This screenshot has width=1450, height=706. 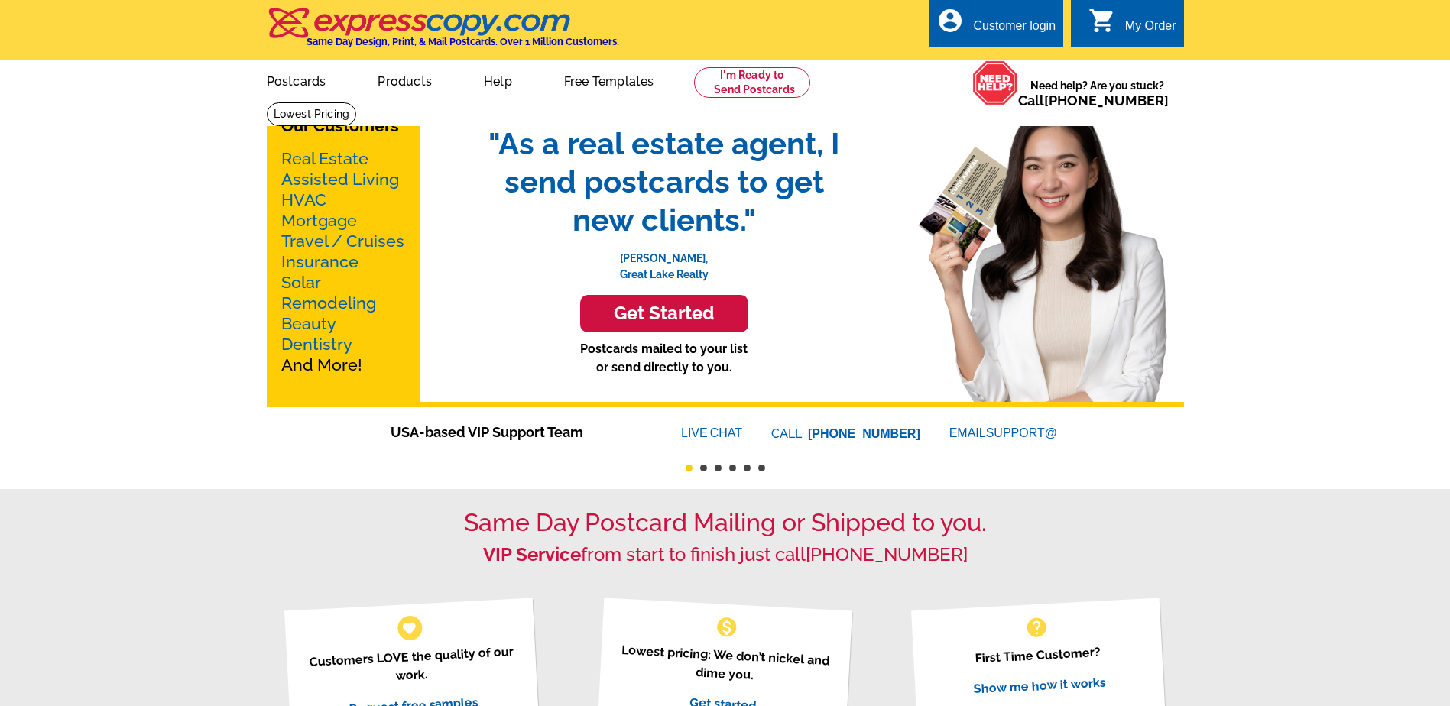 What do you see at coordinates (409, 628) in the screenshot?
I see `span: favorite` at bounding box center [409, 628].